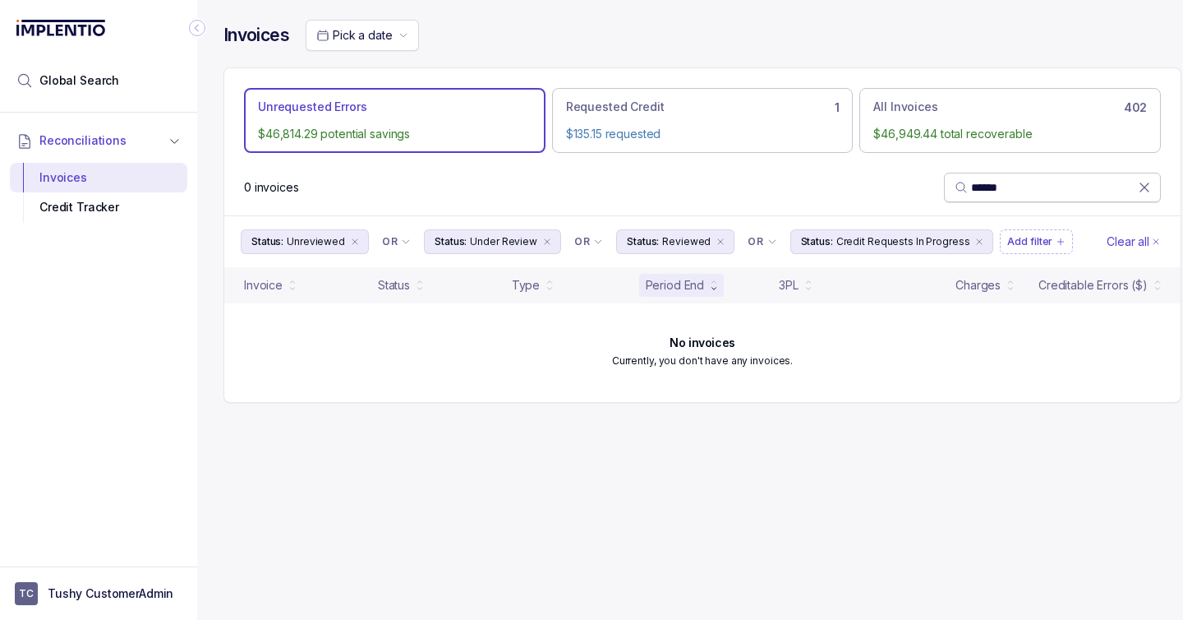  I want to click on p: Clear all, so click(1128, 242).